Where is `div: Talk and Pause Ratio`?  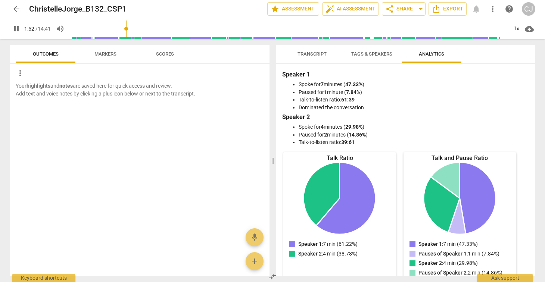
div: Talk and Pause Ratio is located at coordinates (460, 158).